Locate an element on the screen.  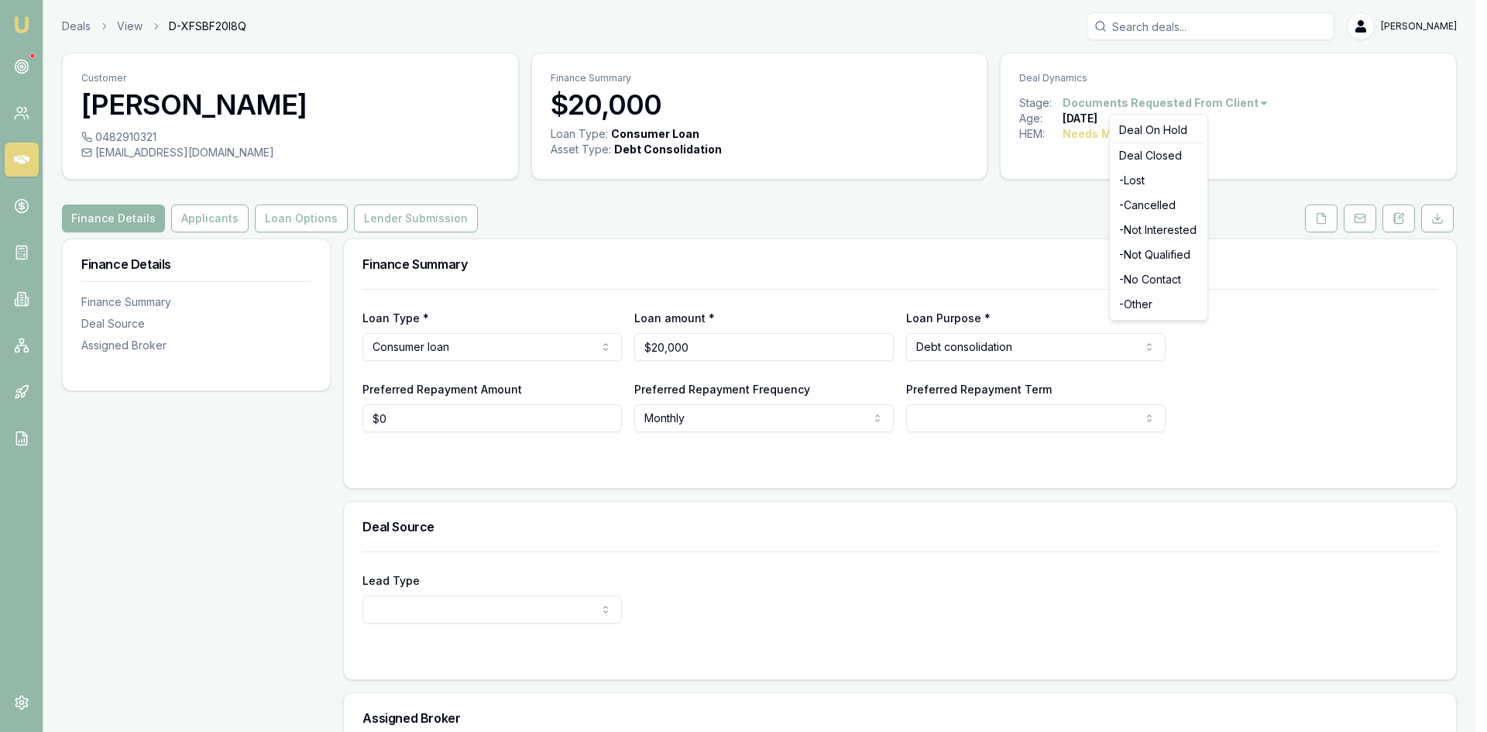
div: - Not Qualified is located at coordinates (1159, 255).